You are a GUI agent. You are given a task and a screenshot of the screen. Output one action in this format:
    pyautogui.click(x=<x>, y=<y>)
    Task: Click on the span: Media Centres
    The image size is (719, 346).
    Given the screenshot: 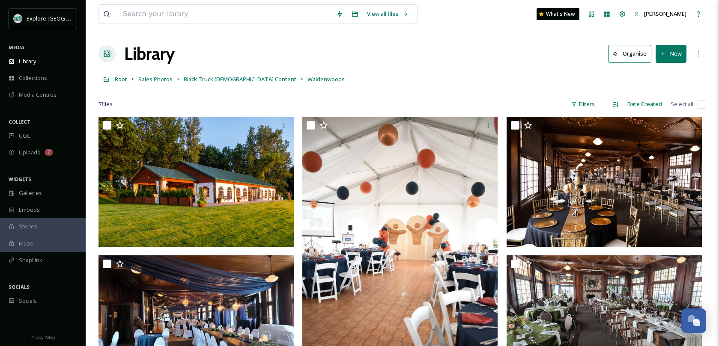 What is the action you would take?
    pyautogui.click(x=38, y=95)
    